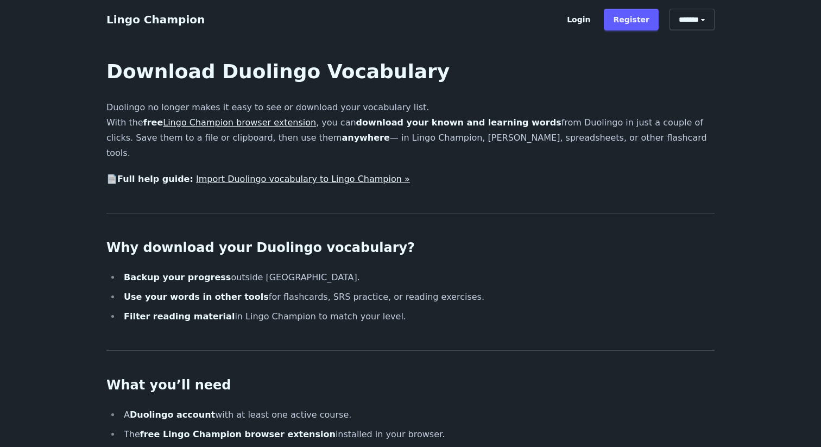 This screenshot has width=821, height=447. Describe the element at coordinates (410, 386) in the screenshot. I see `h2: What you’ll need` at that location.